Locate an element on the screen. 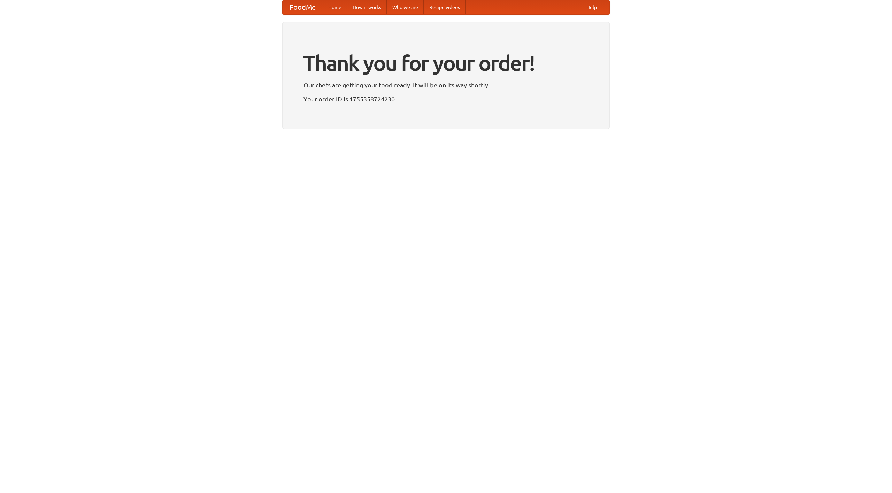 The height and width of the screenshot is (493, 892). a: Home is located at coordinates (335, 7).